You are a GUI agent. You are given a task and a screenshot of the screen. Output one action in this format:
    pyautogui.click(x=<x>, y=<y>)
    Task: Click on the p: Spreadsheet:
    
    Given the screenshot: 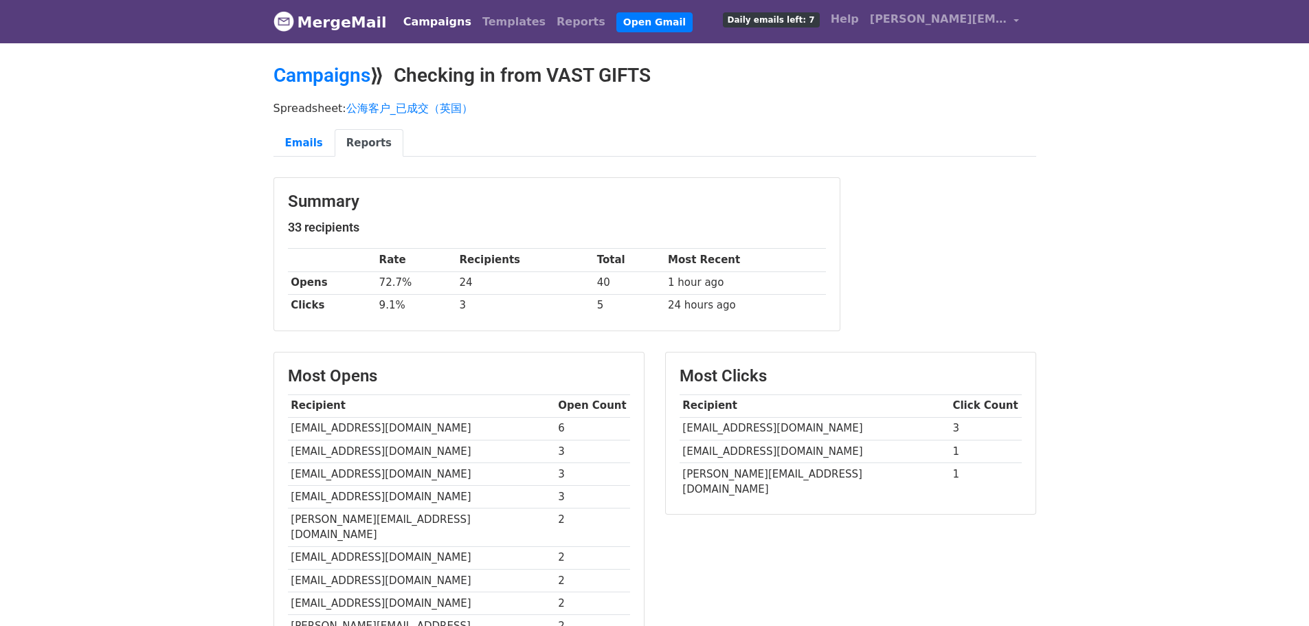 What is the action you would take?
    pyautogui.click(x=655, y=108)
    